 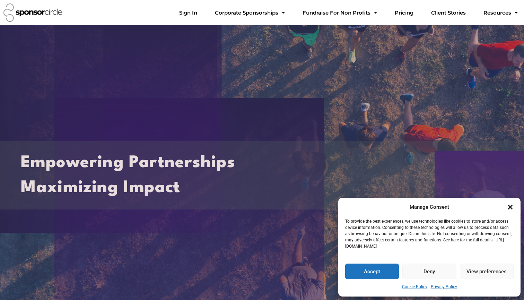 I want to click on a: Fundraise For Non ProfitsMenu Toggle, so click(x=340, y=13).